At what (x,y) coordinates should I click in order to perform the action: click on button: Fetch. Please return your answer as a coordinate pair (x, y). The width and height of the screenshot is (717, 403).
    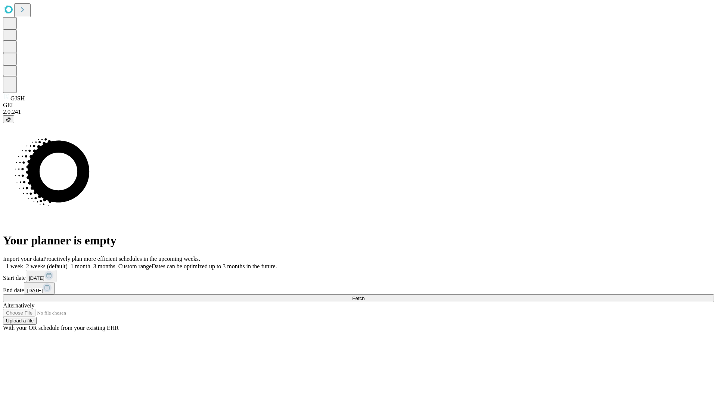
    Looking at the image, I should click on (359, 298).